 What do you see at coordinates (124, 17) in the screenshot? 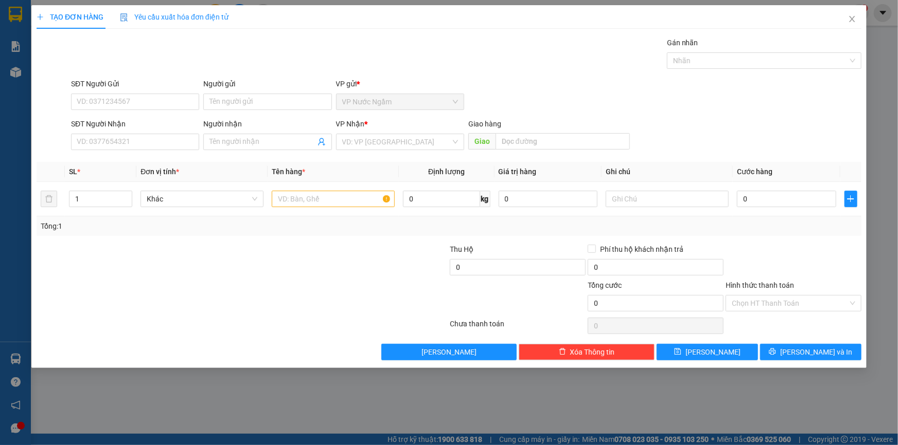
I see `img: icon` at bounding box center [124, 17].